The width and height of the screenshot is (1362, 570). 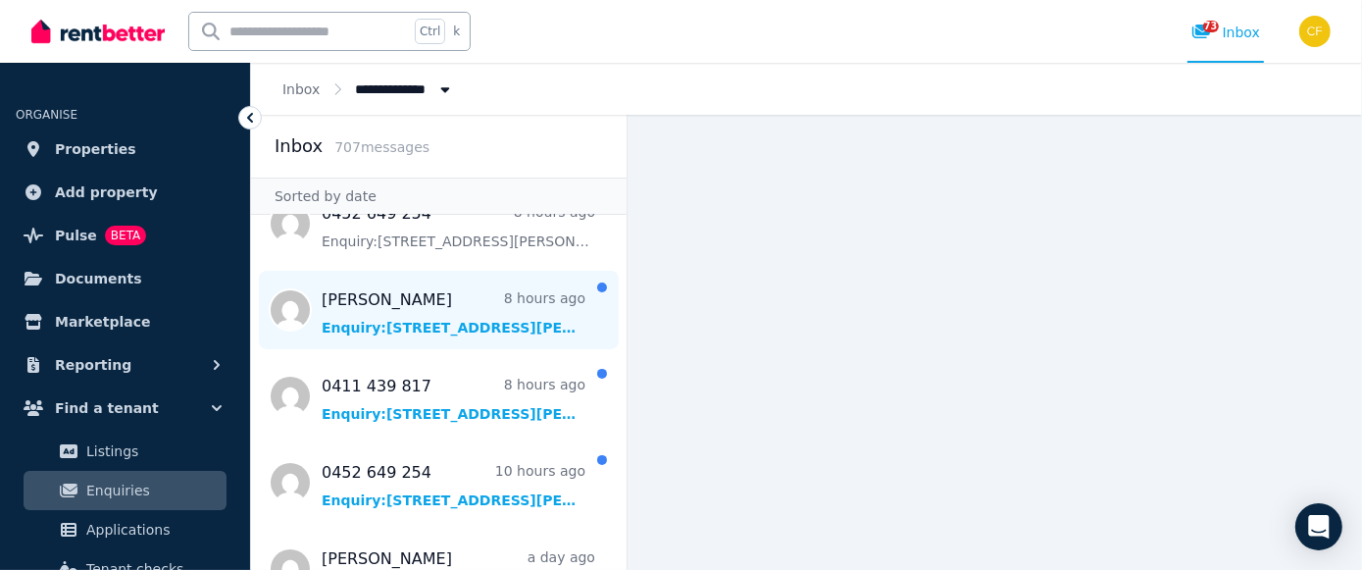 What do you see at coordinates (95, 149) in the screenshot?
I see `span: Properties` at bounding box center [95, 149].